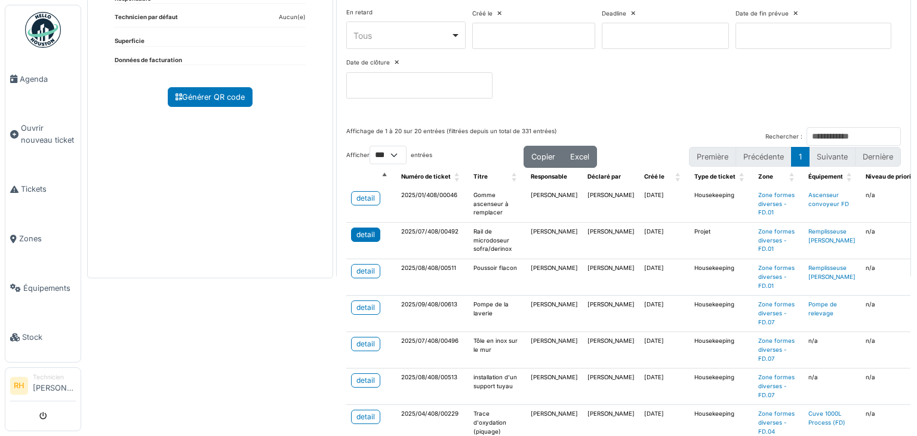 The image size is (917, 436). What do you see at coordinates (292, 17) in the screenshot?
I see `dd: Aucun(e)` at bounding box center [292, 17].